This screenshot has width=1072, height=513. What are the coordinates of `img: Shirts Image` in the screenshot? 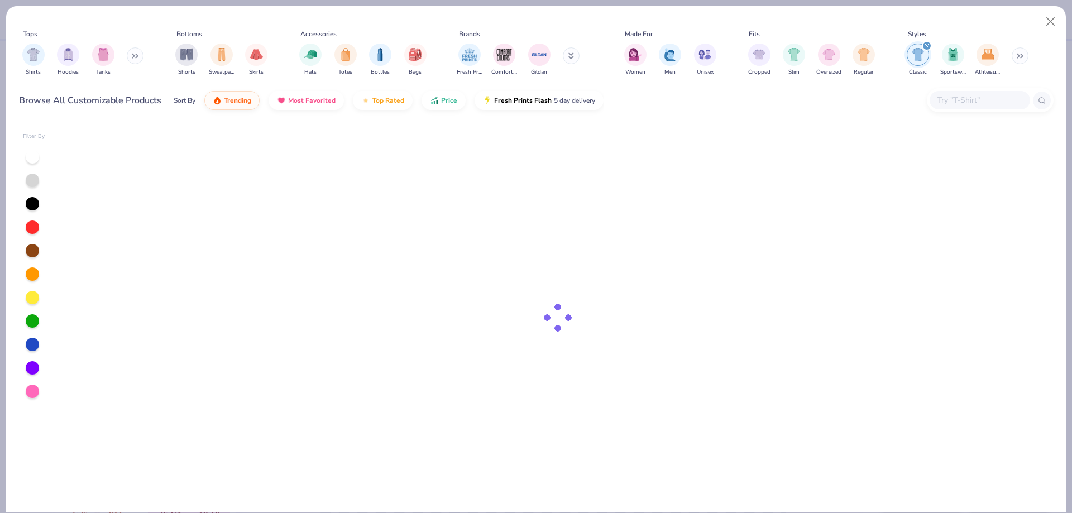 It's located at (33, 54).